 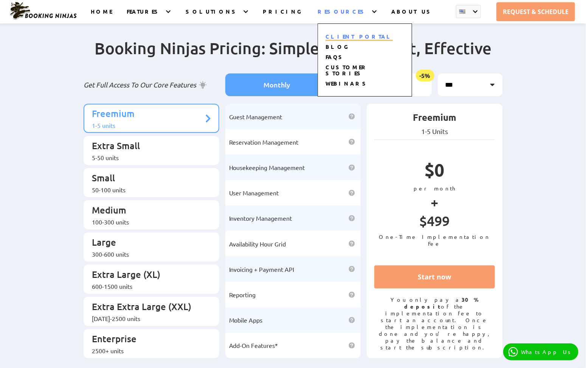 What do you see at coordinates (541, 351) in the screenshot?
I see `a: WhatsApp Us` at bounding box center [541, 351].